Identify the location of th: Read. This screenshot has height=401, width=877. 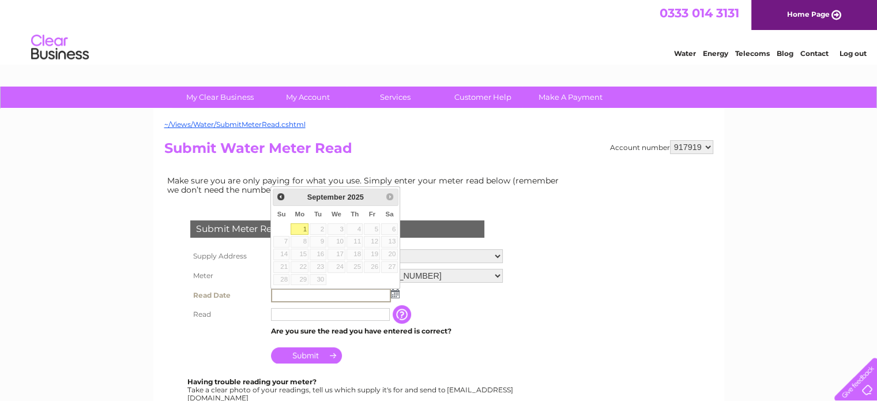
(228, 314).